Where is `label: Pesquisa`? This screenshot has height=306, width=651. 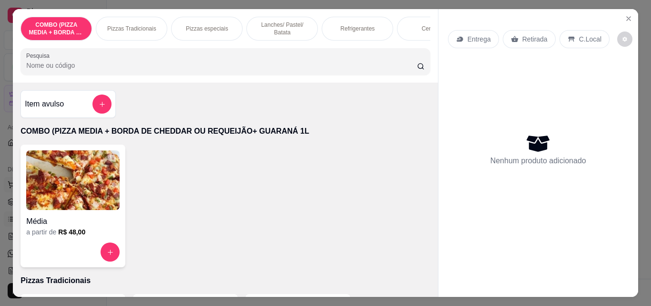
label: Pesquisa is located at coordinates (40, 55).